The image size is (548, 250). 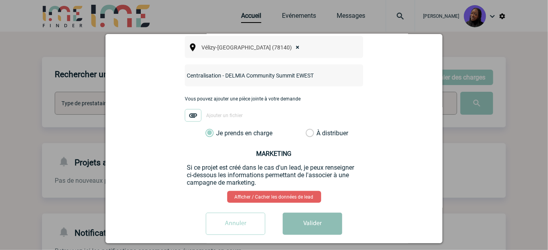 What do you see at coordinates (312, 224) in the screenshot?
I see `button: Valider` at bounding box center [312, 224].